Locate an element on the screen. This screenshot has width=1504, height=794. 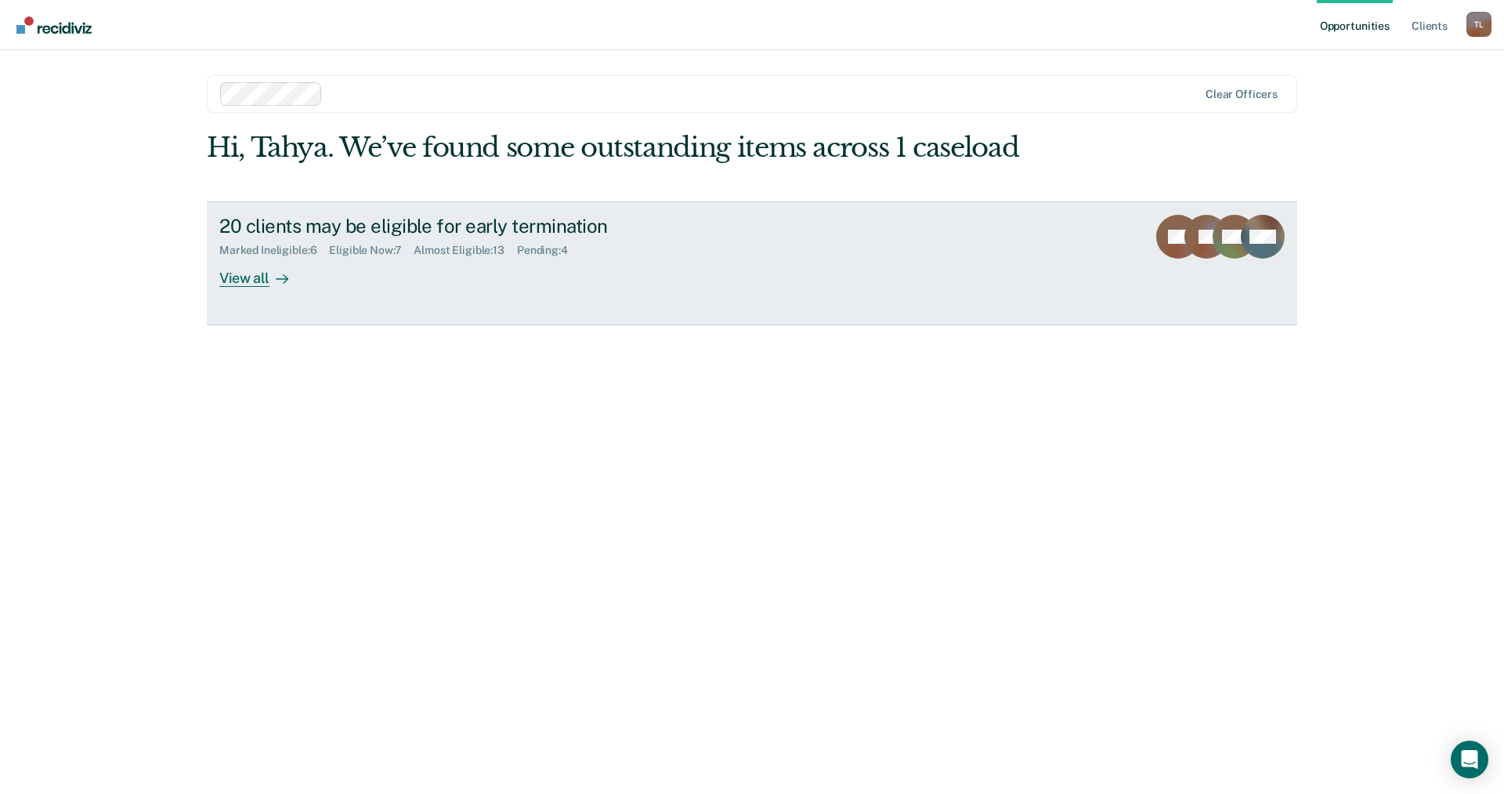
img: Recidiviz is located at coordinates (54, 25).